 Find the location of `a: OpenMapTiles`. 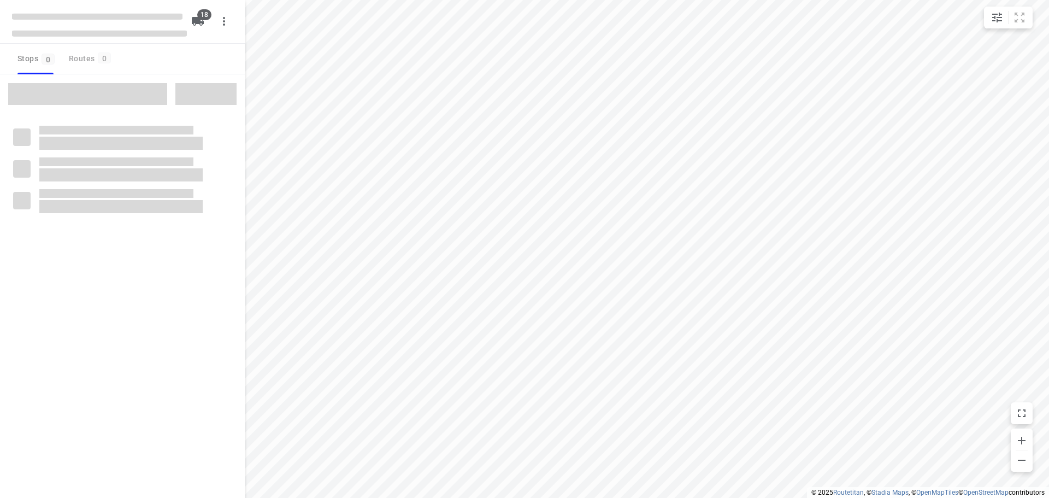

a: OpenMapTiles is located at coordinates (937, 492).